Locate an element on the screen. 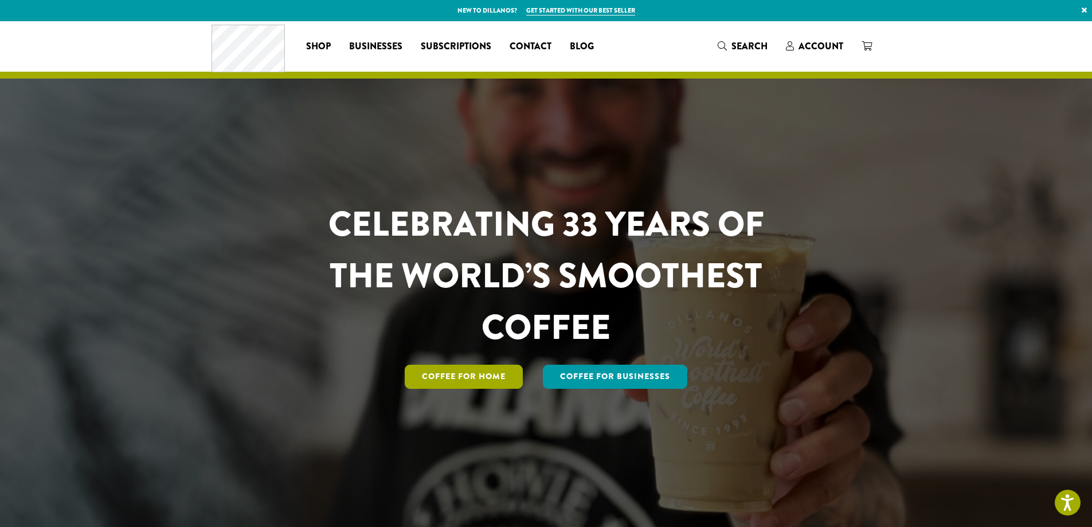  span: Account is located at coordinates (821, 46).